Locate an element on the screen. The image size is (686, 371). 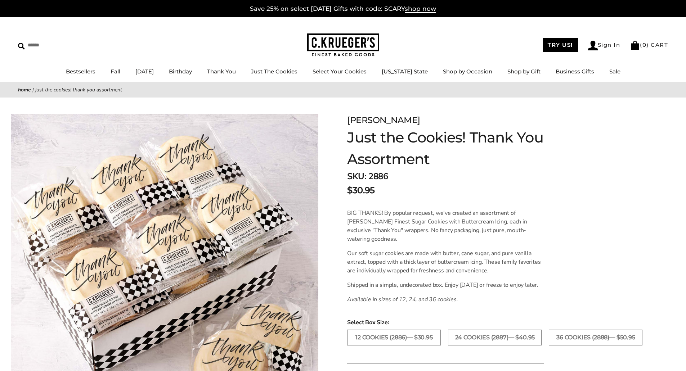
a: Sale is located at coordinates (614, 71).